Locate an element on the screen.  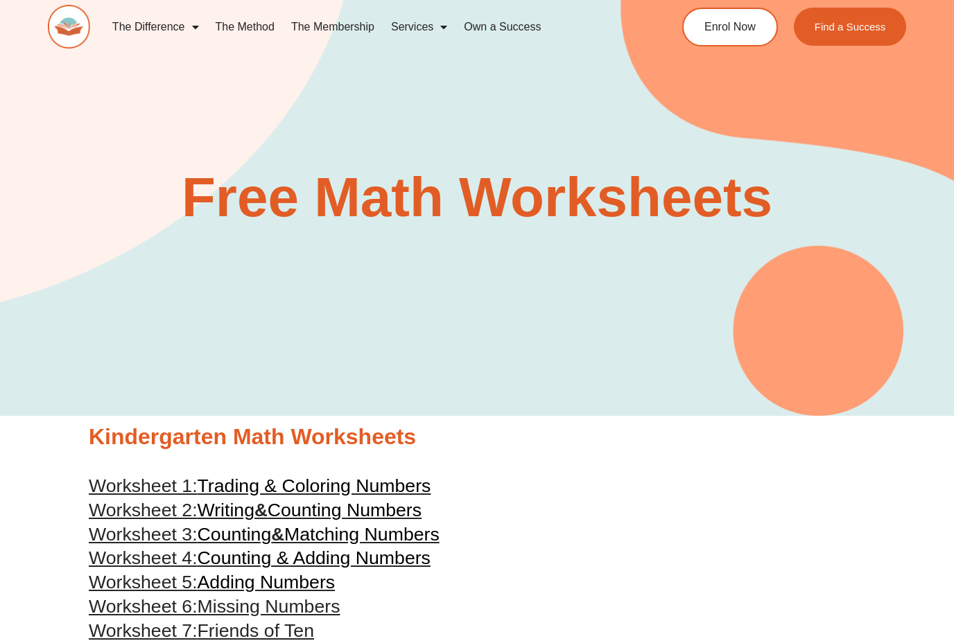
a: The Membership is located at coordinates (333, 27).